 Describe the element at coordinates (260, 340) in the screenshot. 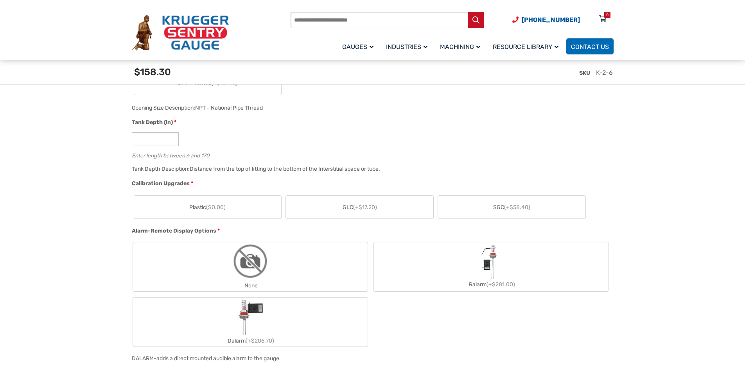

I see `span: (+$206.70)` at that location.